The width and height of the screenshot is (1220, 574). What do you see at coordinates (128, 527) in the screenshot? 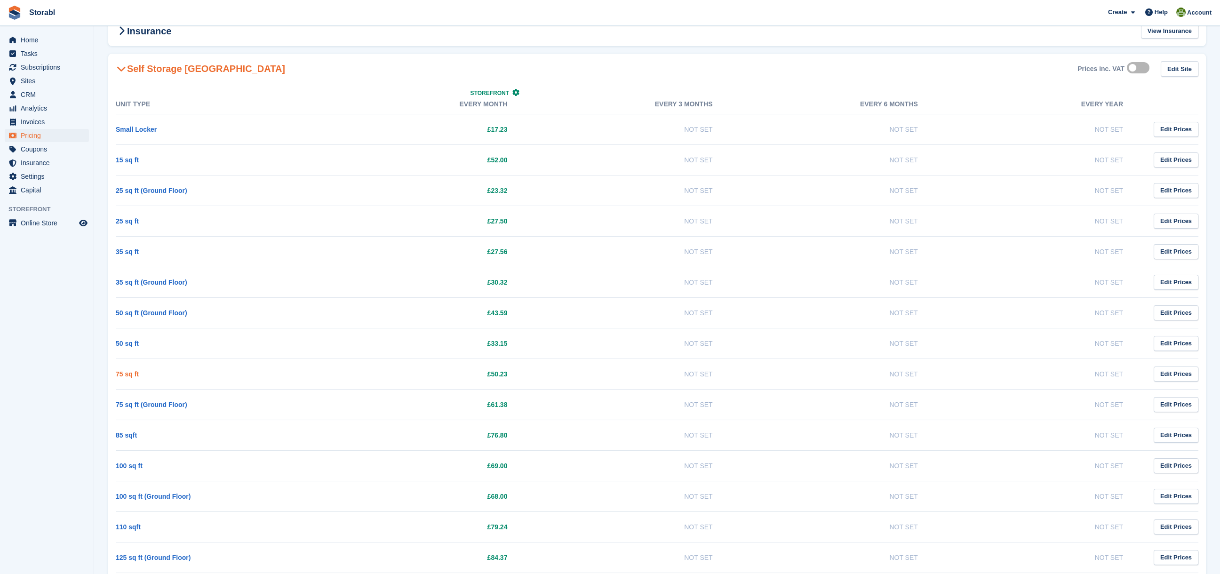
I see `a: 110 sqft` at bounding box center [128, 527].